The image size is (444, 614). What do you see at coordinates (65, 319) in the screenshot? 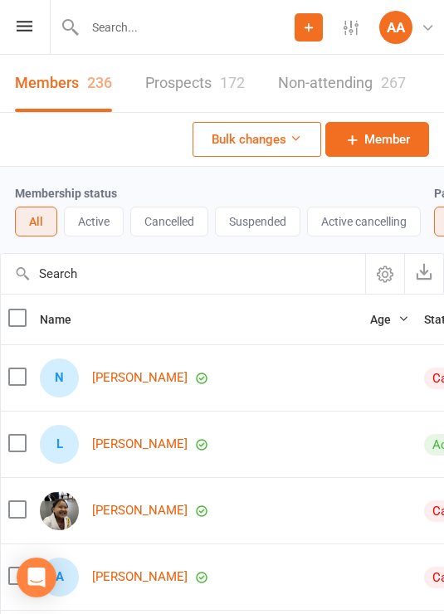
I see `span: Name` at bounding box center [65, 319].